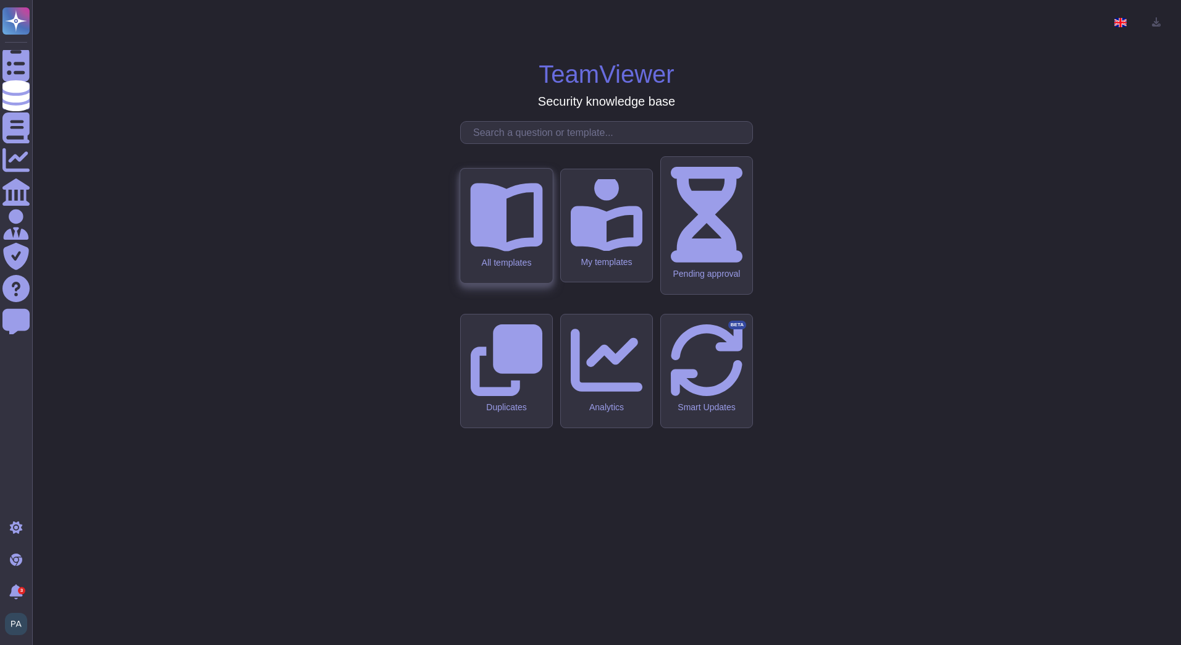  Describe the element at coordinates (607, 262) in the screenshot. I see `div: My templates` at that location.